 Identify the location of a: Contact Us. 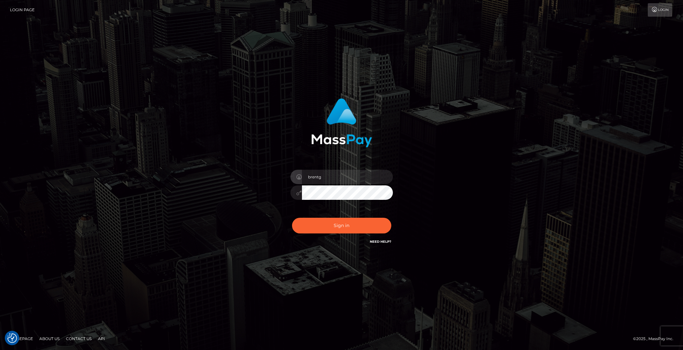
(79, 339).